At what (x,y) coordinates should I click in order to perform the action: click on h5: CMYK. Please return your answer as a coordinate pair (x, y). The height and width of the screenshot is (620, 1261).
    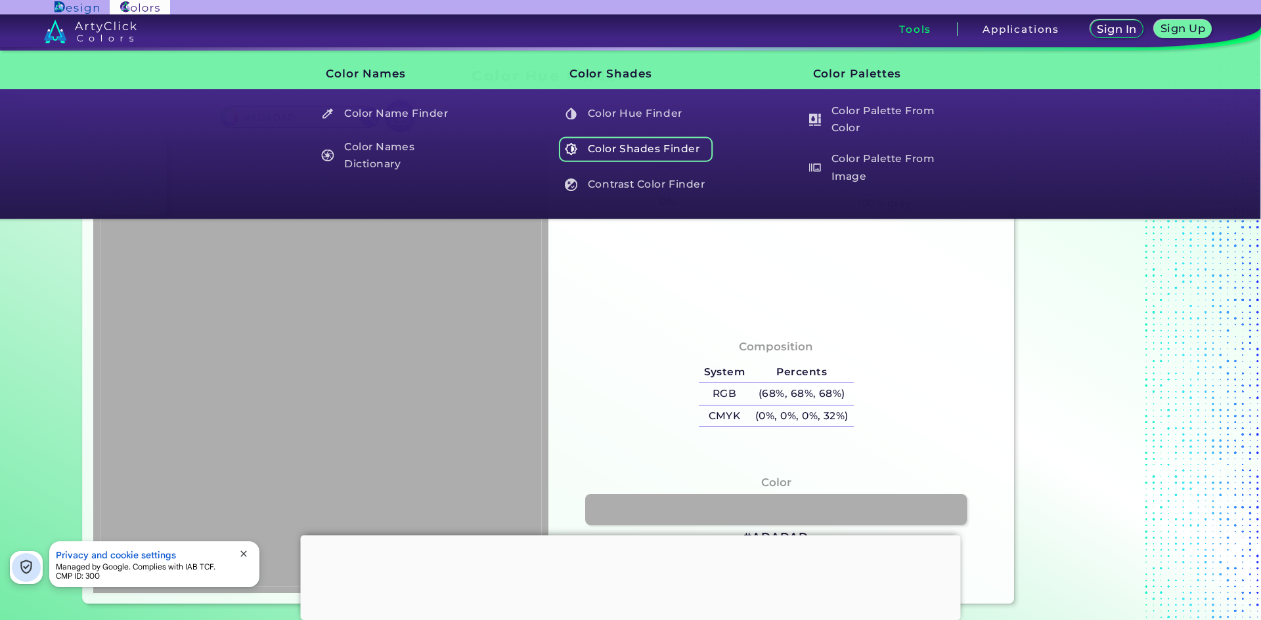
    Looking at the image, I should click on (724, 416).